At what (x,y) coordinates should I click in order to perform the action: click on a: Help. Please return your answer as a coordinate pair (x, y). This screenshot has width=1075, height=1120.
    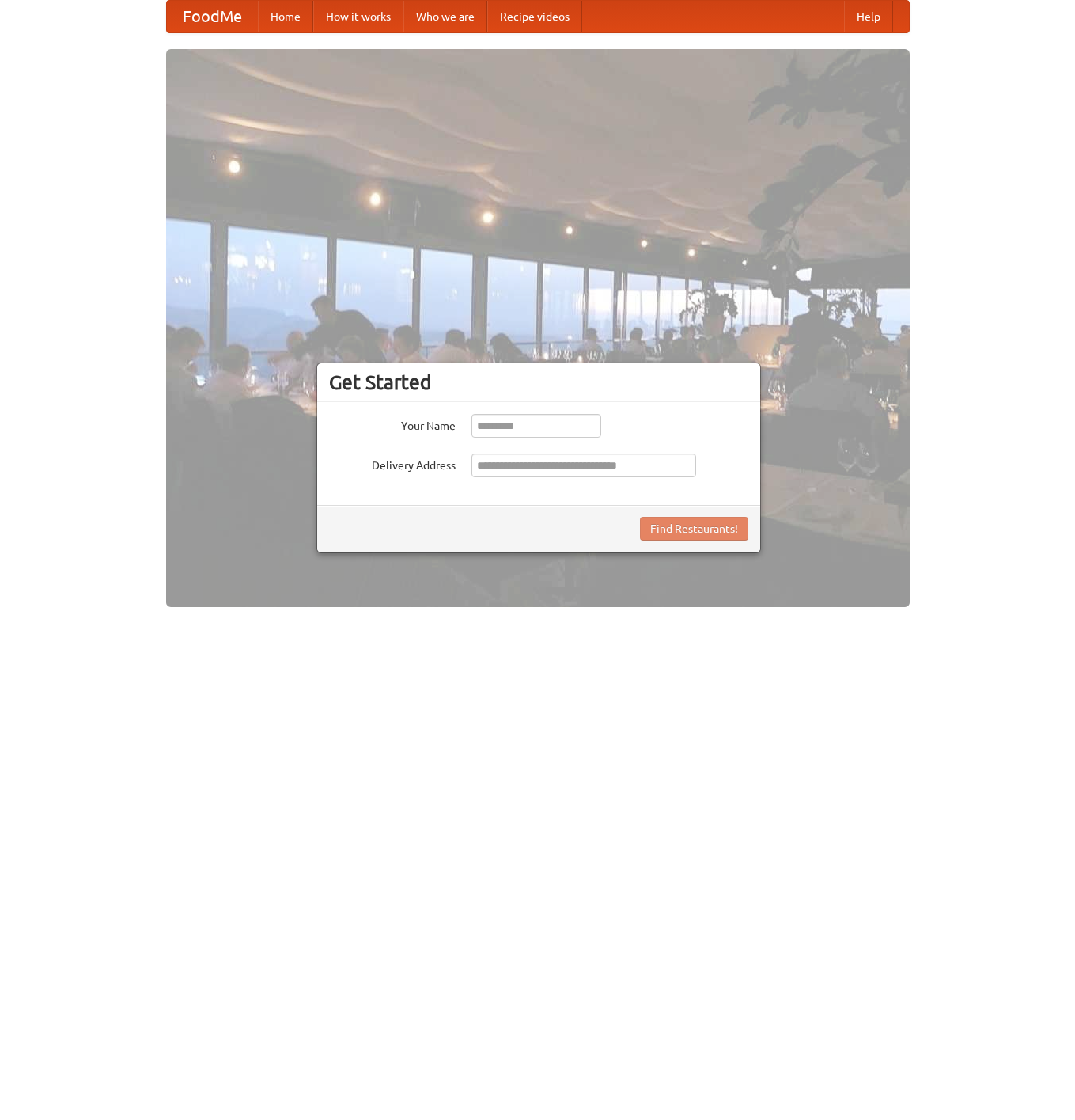
    Looking at the image, I should click on (868, 16).